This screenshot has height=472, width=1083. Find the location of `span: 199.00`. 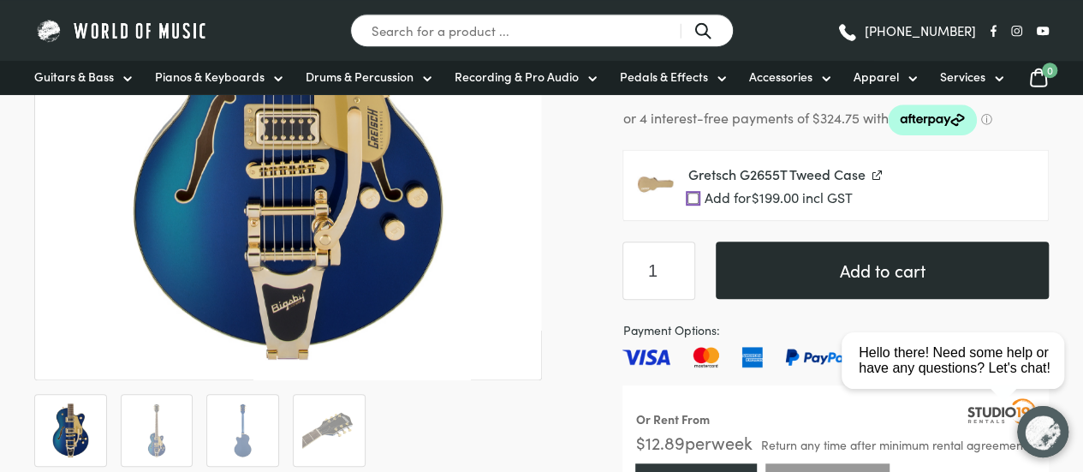

span: 199.00 is located at coordinates (775, 197).